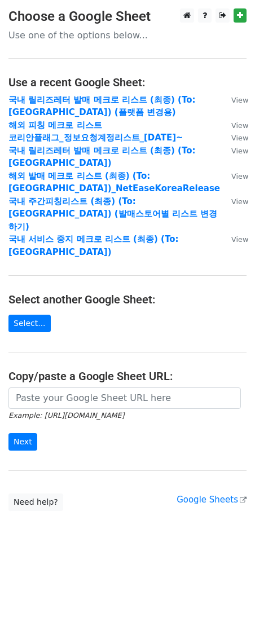 This screenshot has height=626, width=255. I want to click on input: Next, so click(23, 442).